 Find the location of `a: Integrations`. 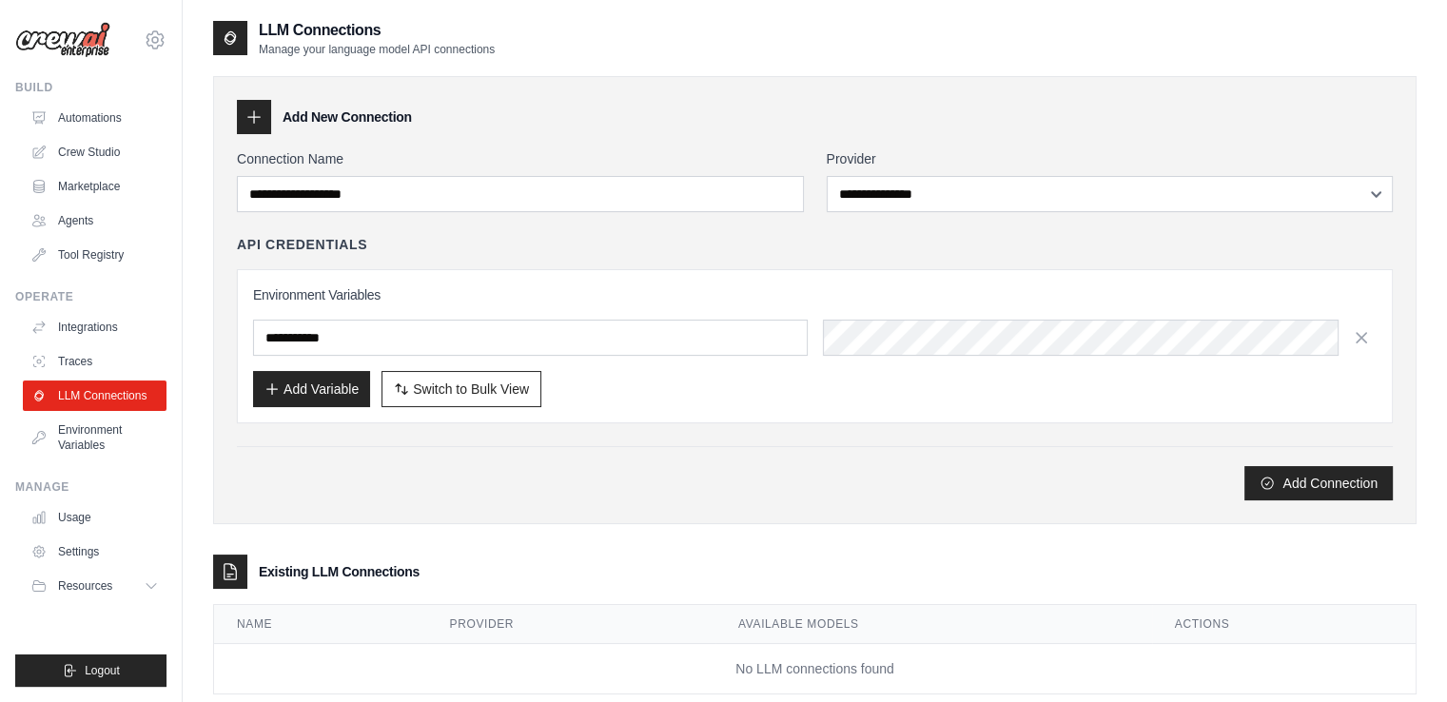

a: Integrations is located at coordinates (94, 327).